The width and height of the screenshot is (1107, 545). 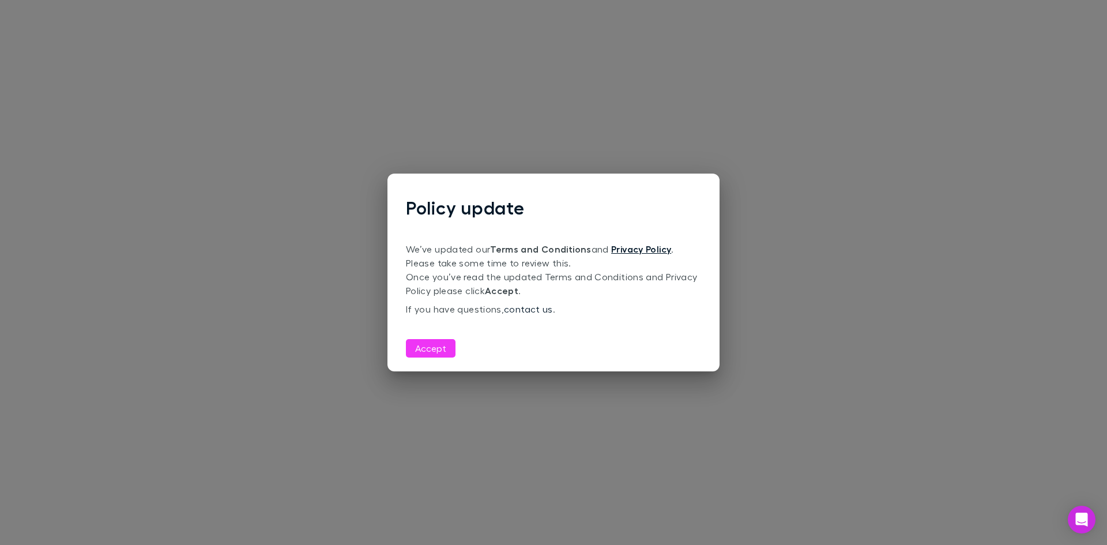 I want to click on a: Privacy Policy, so click(x=641, y=249).